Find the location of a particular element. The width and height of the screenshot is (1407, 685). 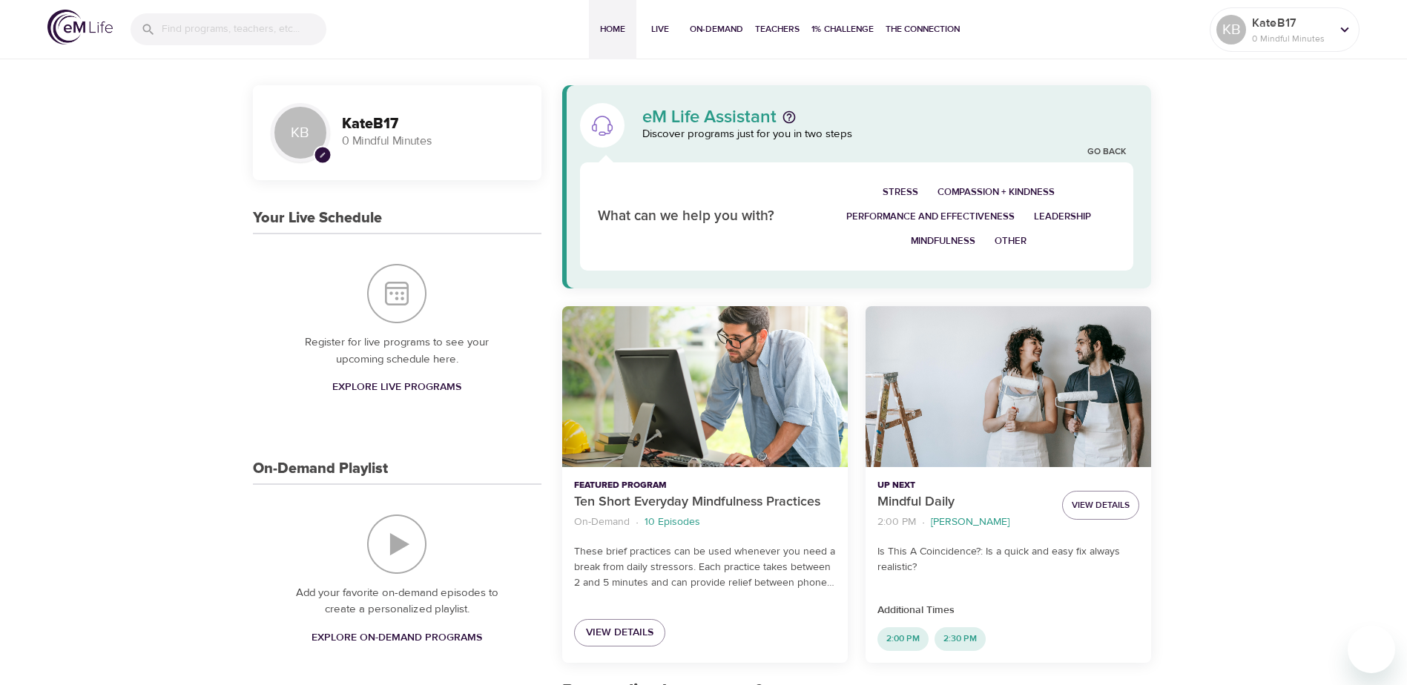

span: Teachers is located at coordinates (777, 29).